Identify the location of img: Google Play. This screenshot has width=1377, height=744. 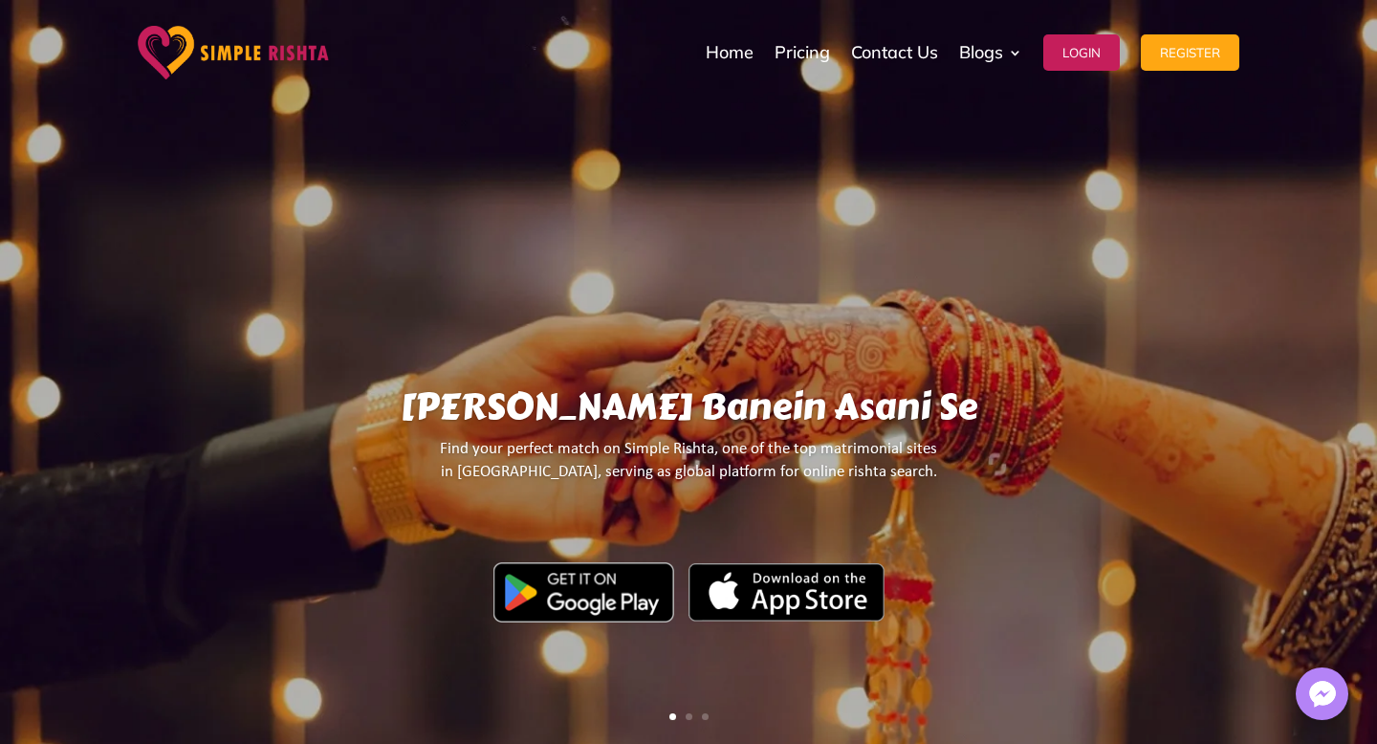
(583, 592).